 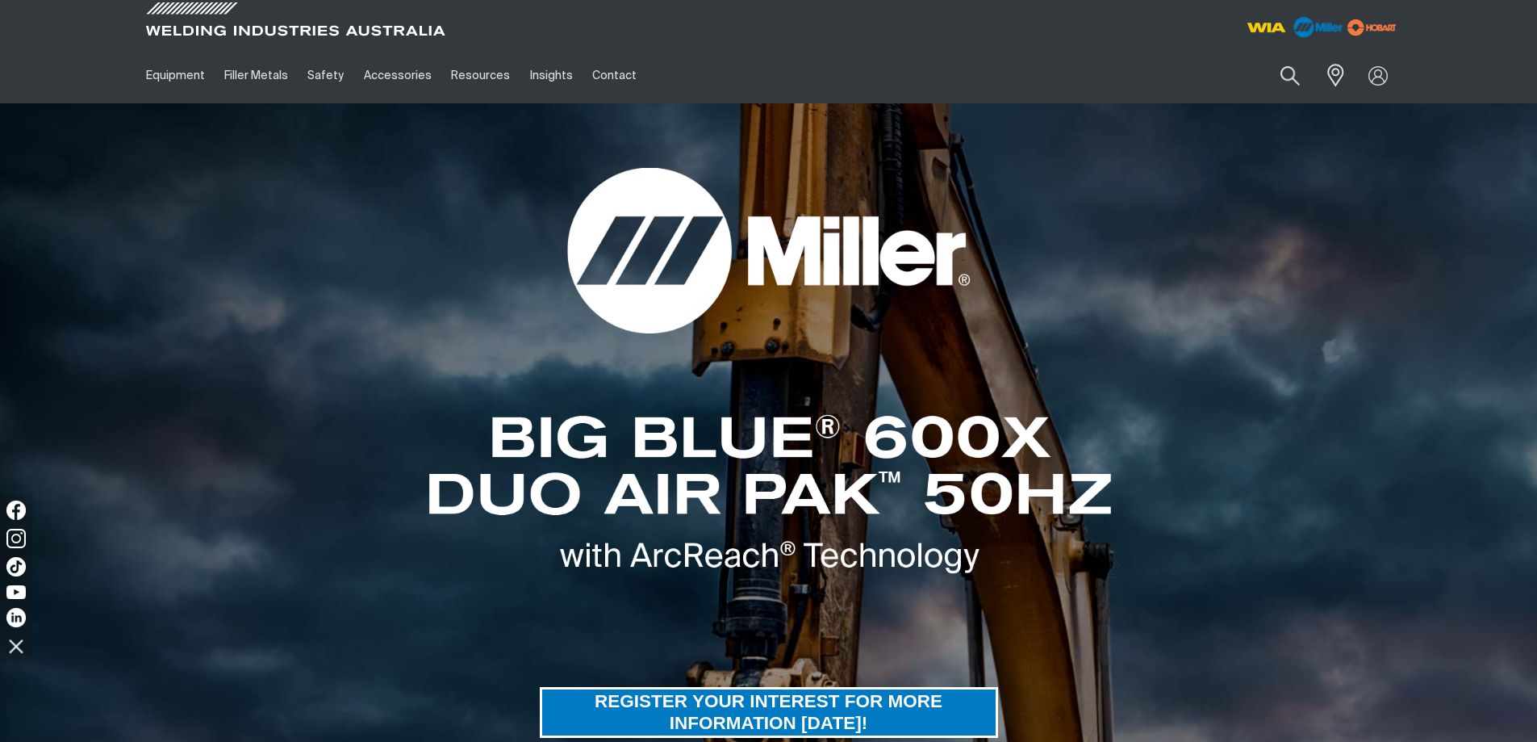 I want to click on img: Miller BIG BLUE® 600X DUO AIR PAK™ 50HZ with ArcReach® Technology, so click(x=769, y=494).